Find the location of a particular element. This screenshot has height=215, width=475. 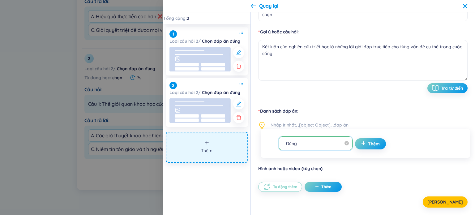

span: Tra từ điển is located at coordinates (451, 88).